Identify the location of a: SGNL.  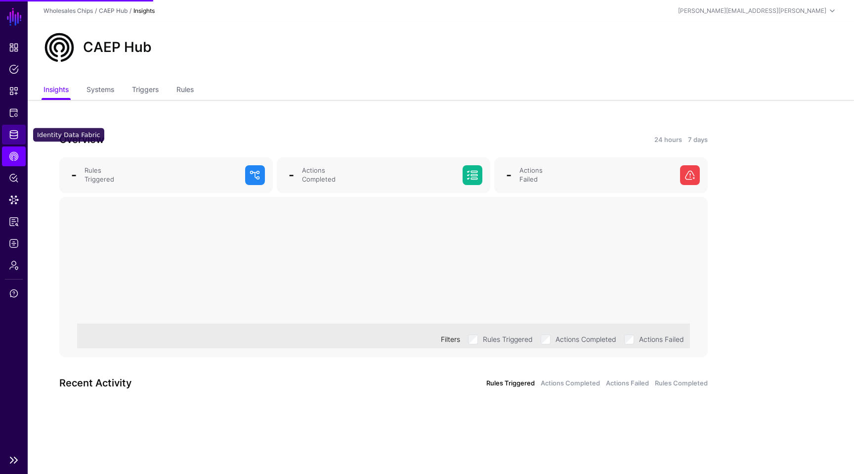
(14, 17).